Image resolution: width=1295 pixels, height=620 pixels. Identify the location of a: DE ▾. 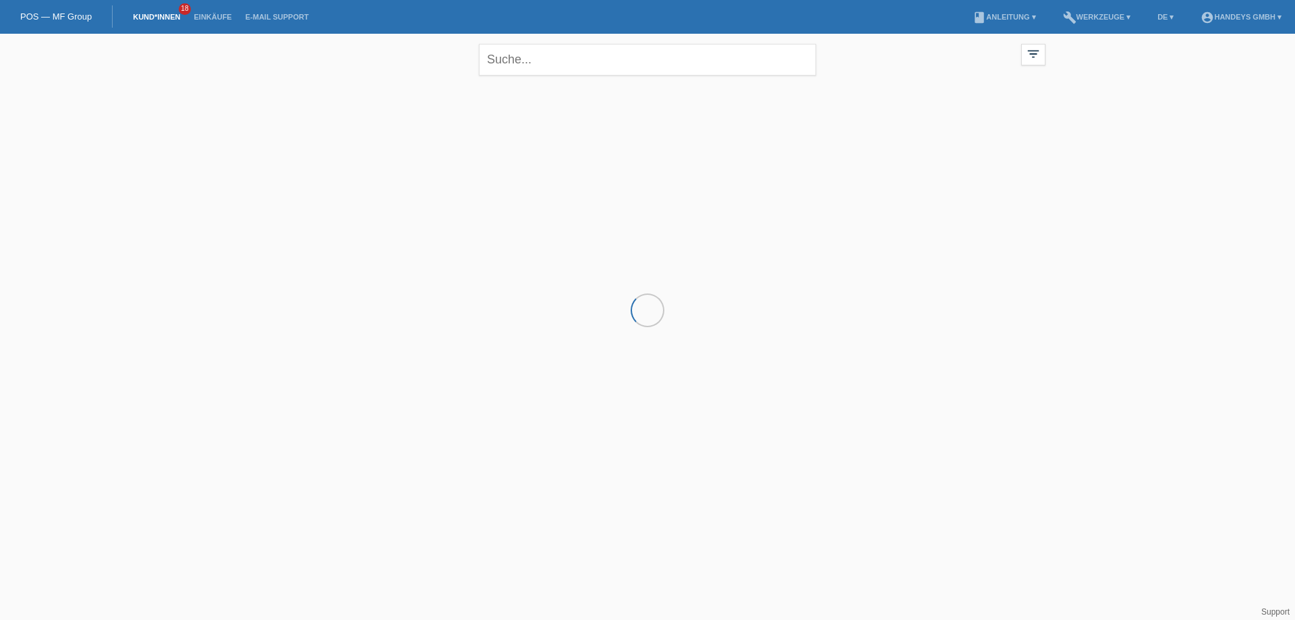
(1165, 17).